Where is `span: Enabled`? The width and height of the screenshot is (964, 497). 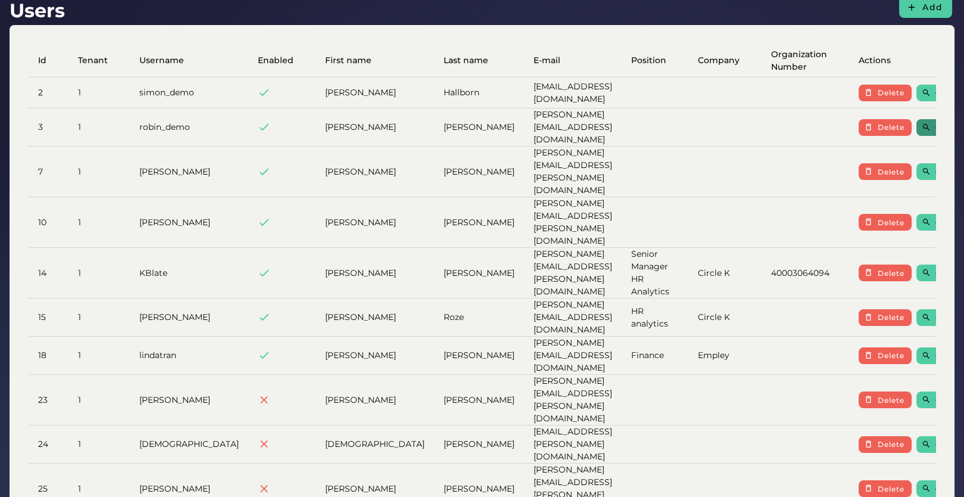
span: Enabled is located at coordinates (276, 60).